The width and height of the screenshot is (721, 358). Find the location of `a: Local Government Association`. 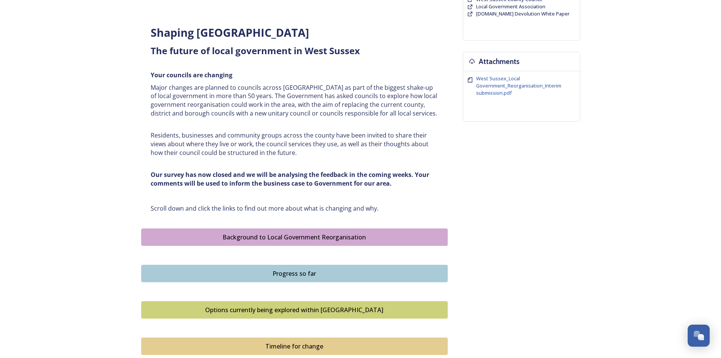

a: Local Government Association is located at coordinates (511, 6).